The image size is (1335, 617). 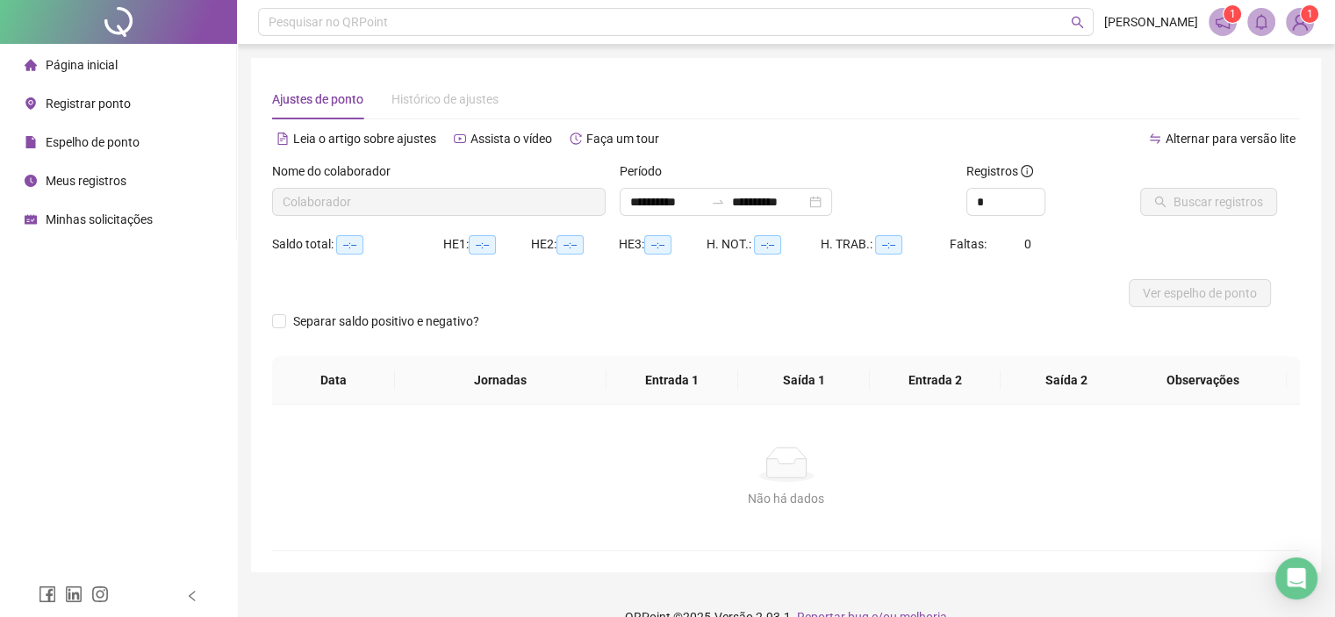 I want to click on th: Observações, so click(x=1203, y=380).